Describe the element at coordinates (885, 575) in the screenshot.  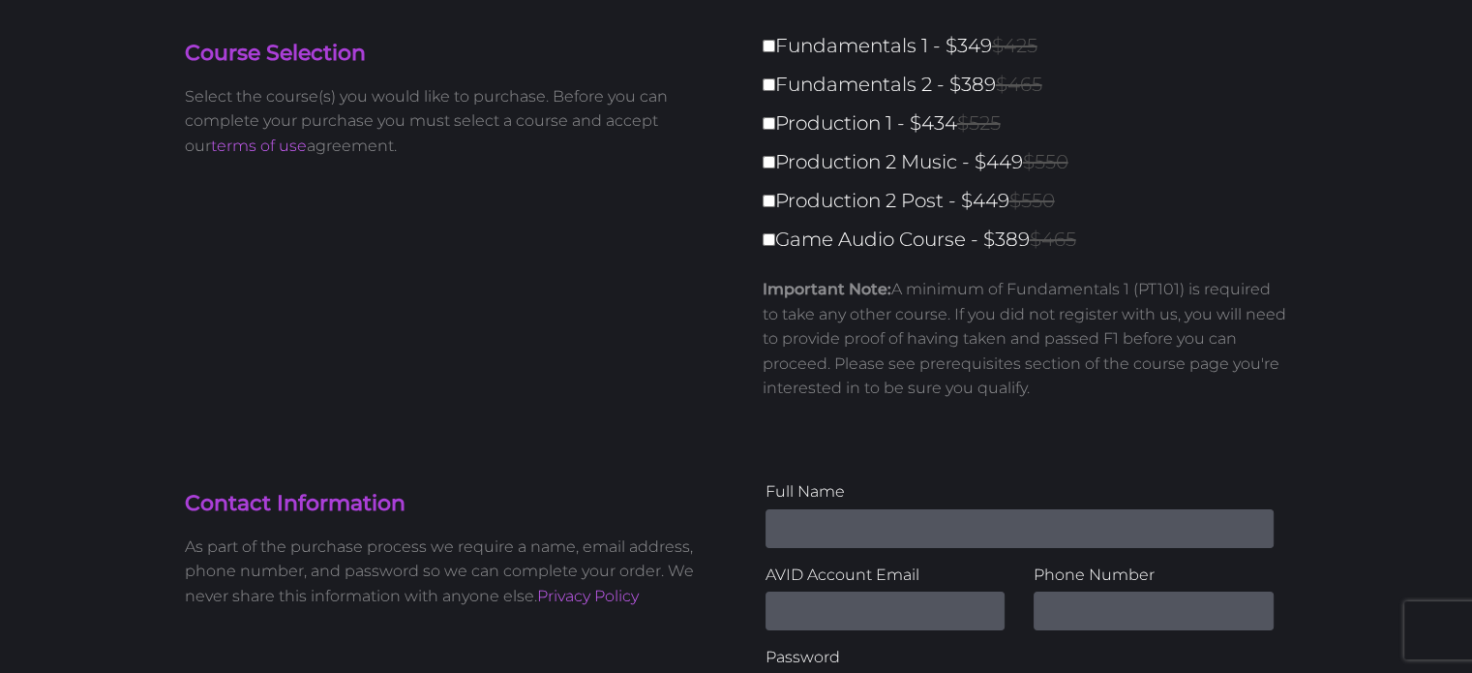
I see `label: AVID Account Email` at that location.